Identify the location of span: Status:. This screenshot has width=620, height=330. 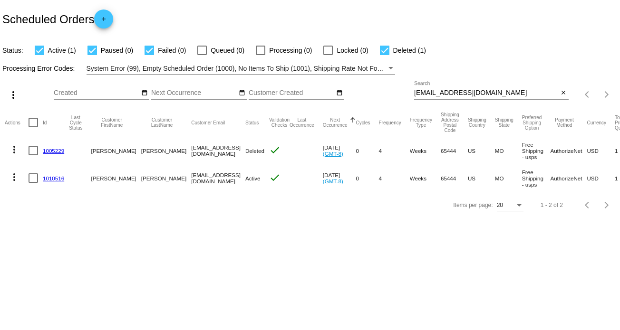
(13, 50).